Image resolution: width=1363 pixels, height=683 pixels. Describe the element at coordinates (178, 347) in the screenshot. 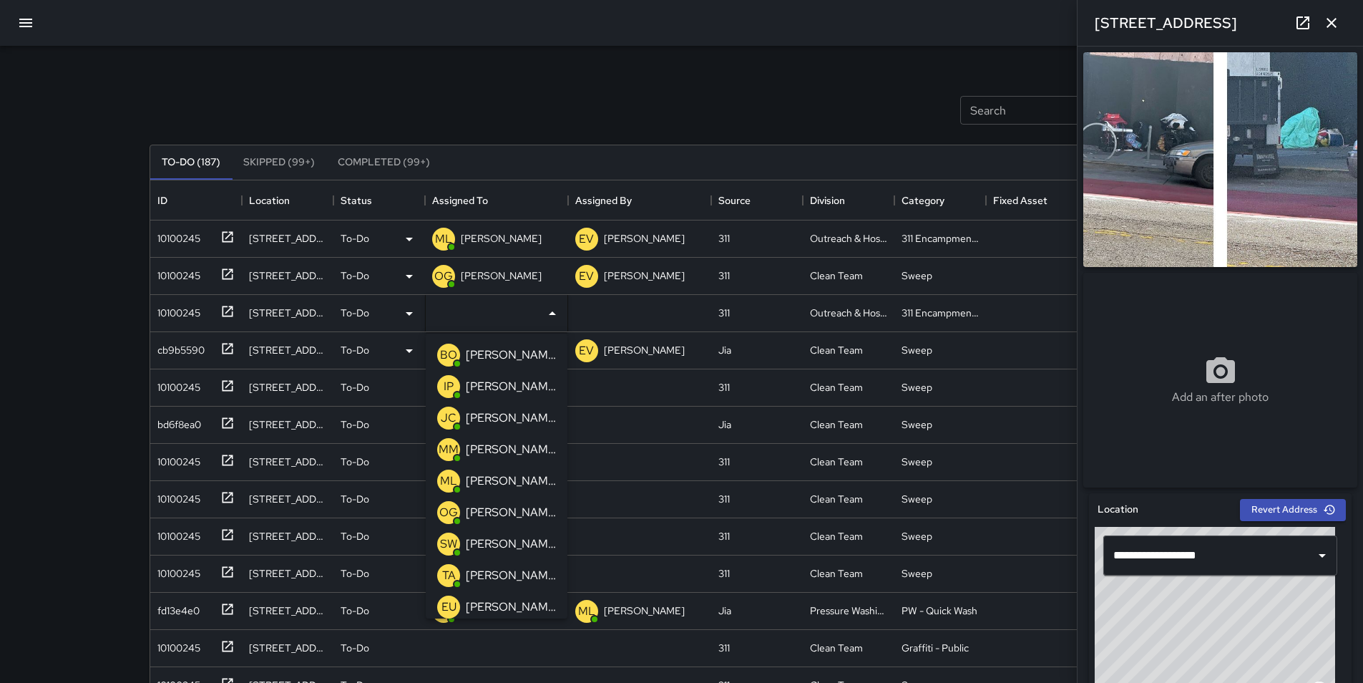

I see `div: cb9b5590` at that location.